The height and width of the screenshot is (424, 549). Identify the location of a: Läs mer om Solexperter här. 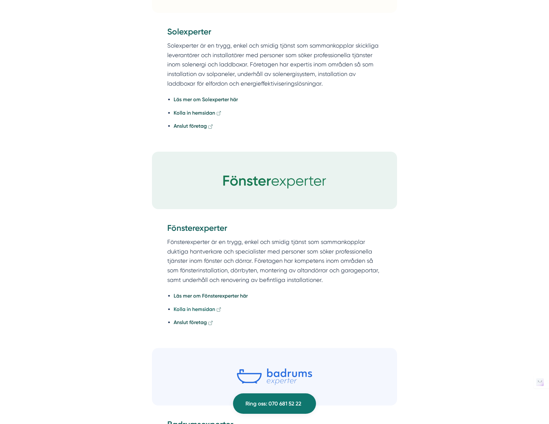
(205, 99).